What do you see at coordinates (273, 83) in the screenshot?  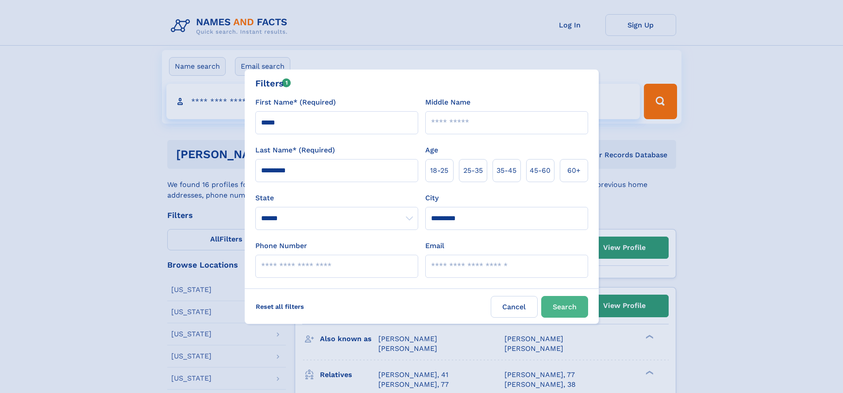 I see `div: Filters` at bounding box center [273, 83].